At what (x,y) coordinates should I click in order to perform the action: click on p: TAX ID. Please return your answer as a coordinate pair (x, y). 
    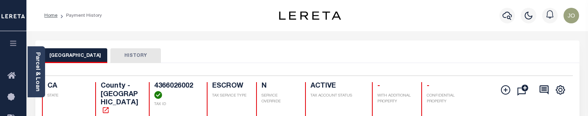
    Looking at the image, I should click on (176, 104).